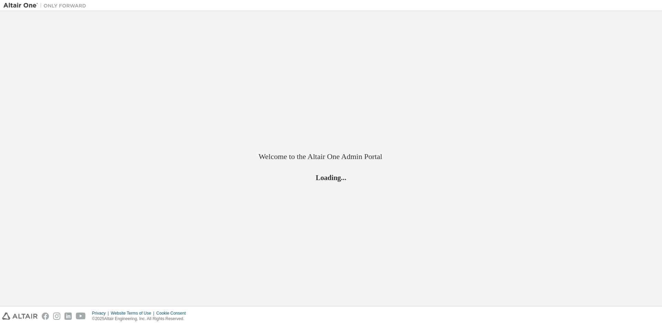 This screenshot has height=326, width=662. I want to click on div: Cookie Consent, so click(173, 313).